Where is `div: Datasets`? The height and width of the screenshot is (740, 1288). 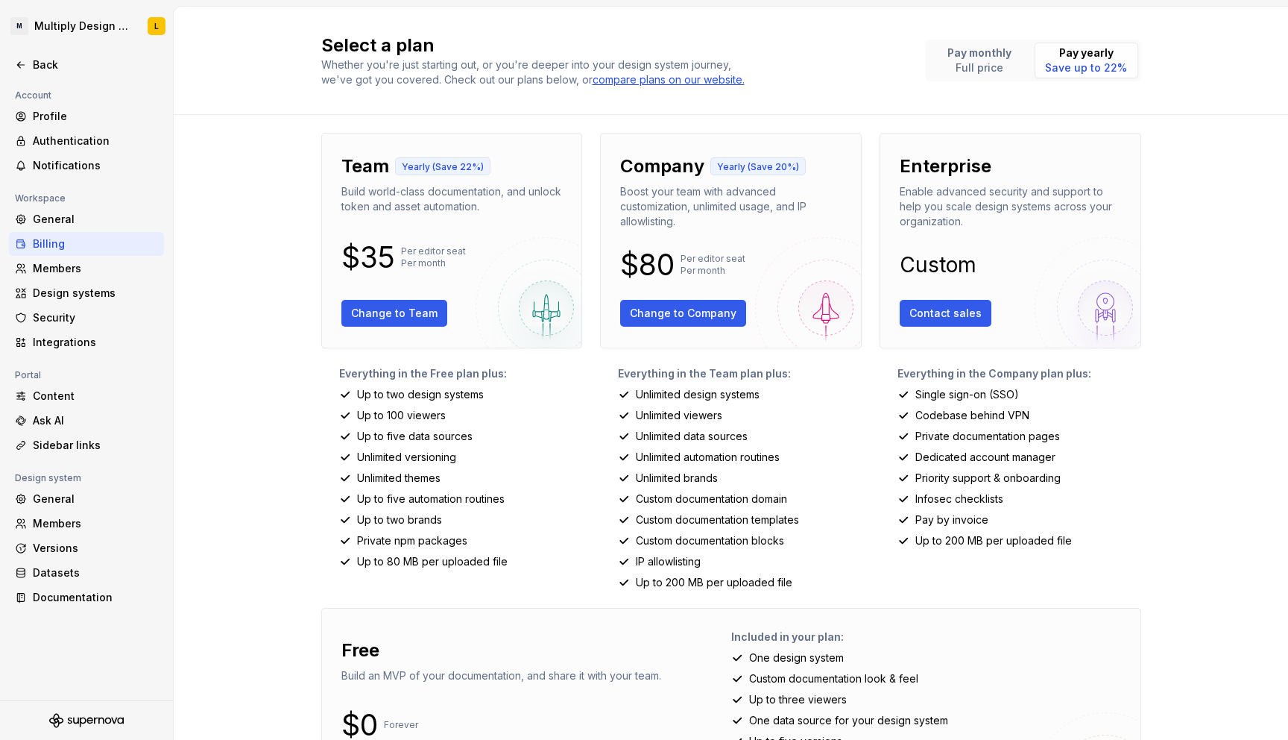 div: Datasets is located at coordinates (95, 573).